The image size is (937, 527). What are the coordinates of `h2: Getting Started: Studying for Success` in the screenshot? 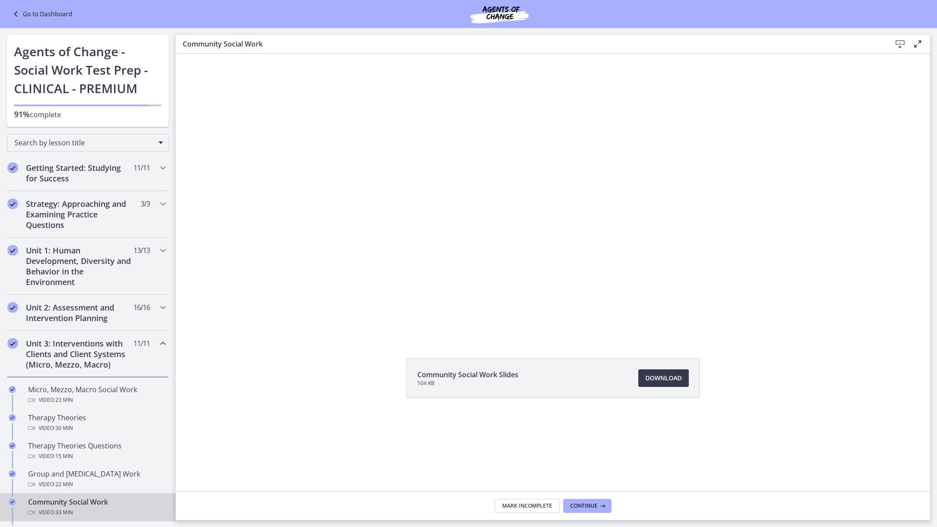 It's located at (79, 173).